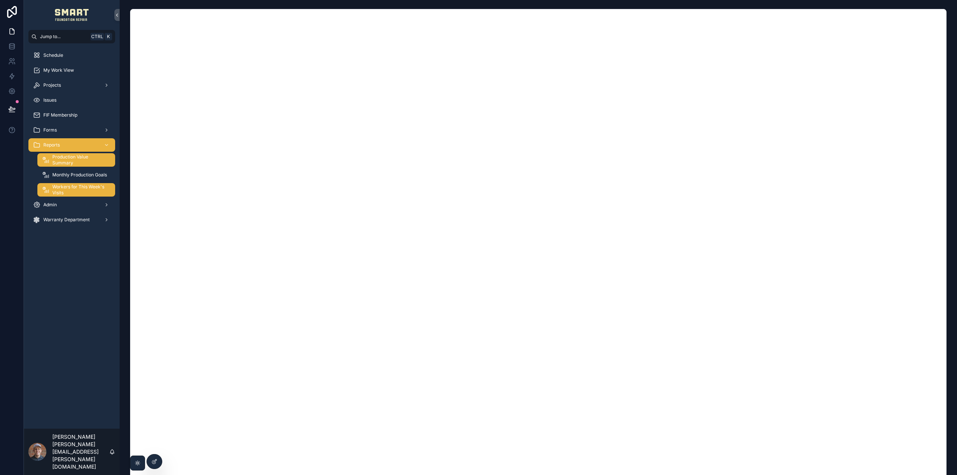  I want to click on span: Production Value Summary, so click(80, 160).